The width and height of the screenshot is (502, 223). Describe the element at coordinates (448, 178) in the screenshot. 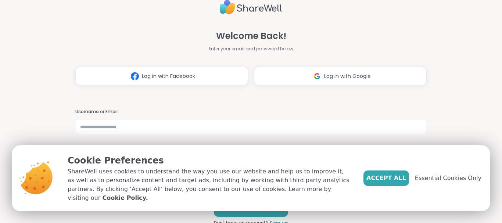

I see `span: Essential Cookies Only` at that location.